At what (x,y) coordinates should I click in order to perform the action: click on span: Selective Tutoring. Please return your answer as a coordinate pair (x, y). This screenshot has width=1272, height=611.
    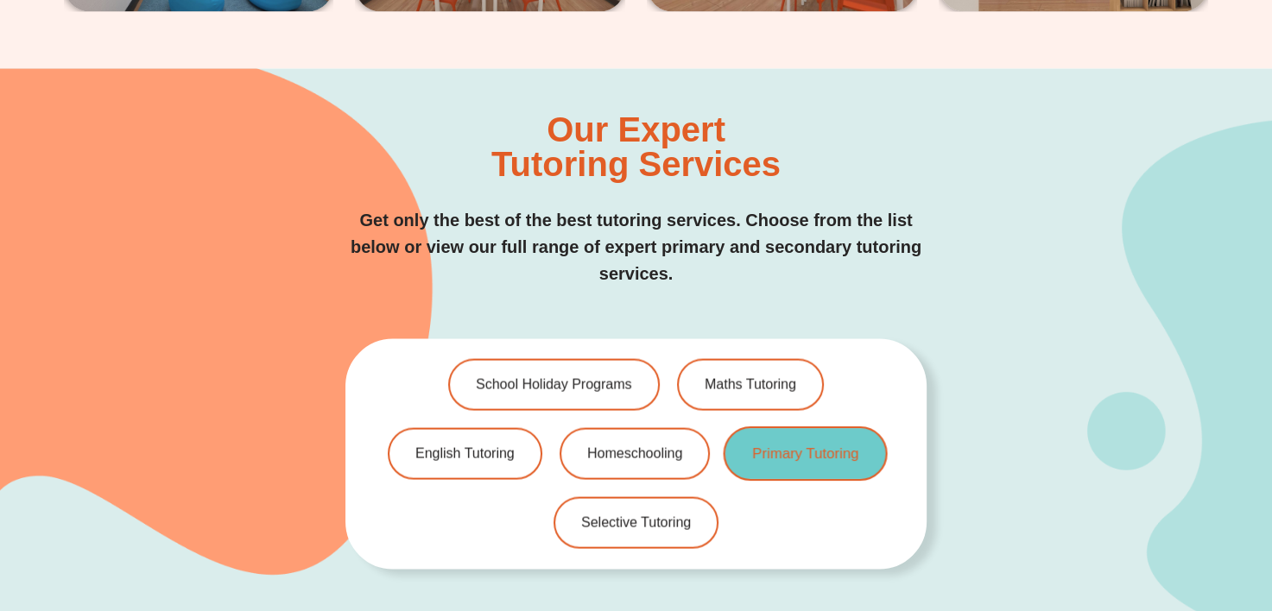
    Looking at the image, I should click on (636, 523).